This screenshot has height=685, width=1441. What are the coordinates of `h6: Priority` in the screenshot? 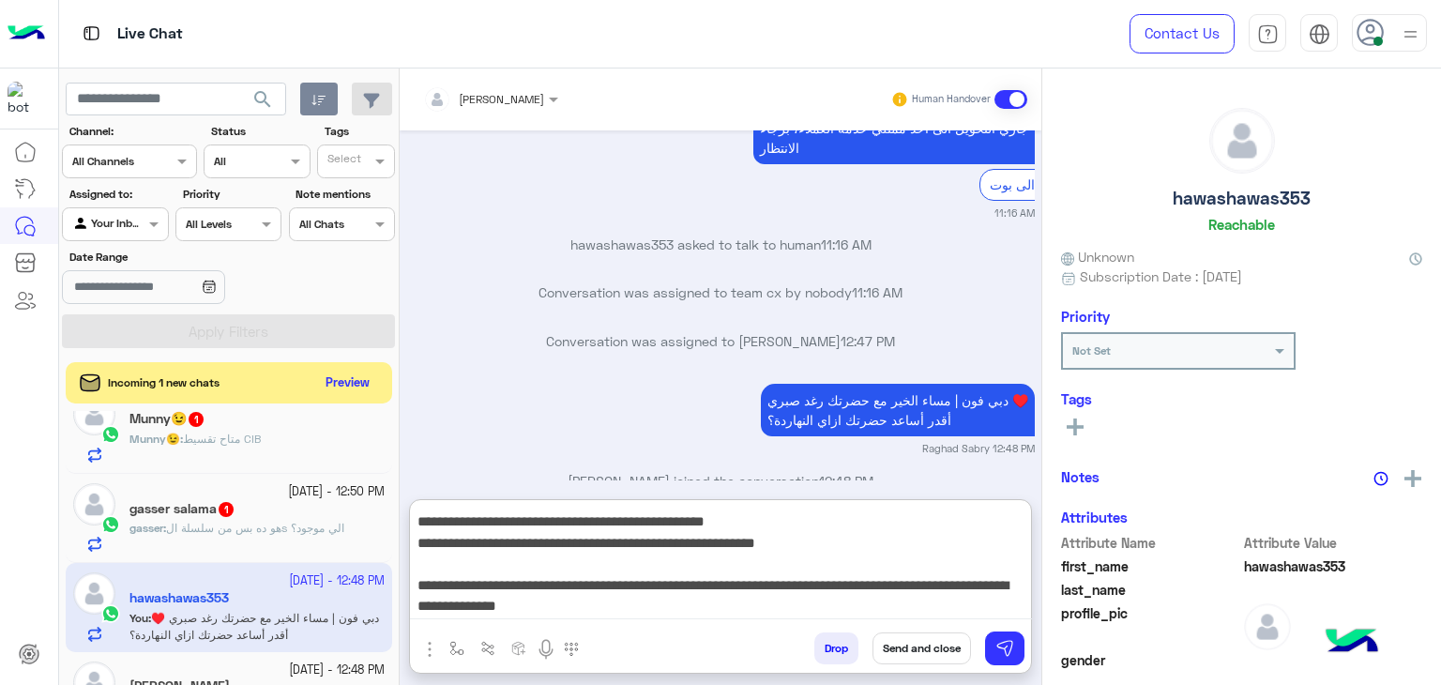 It's located at (1085, 316).